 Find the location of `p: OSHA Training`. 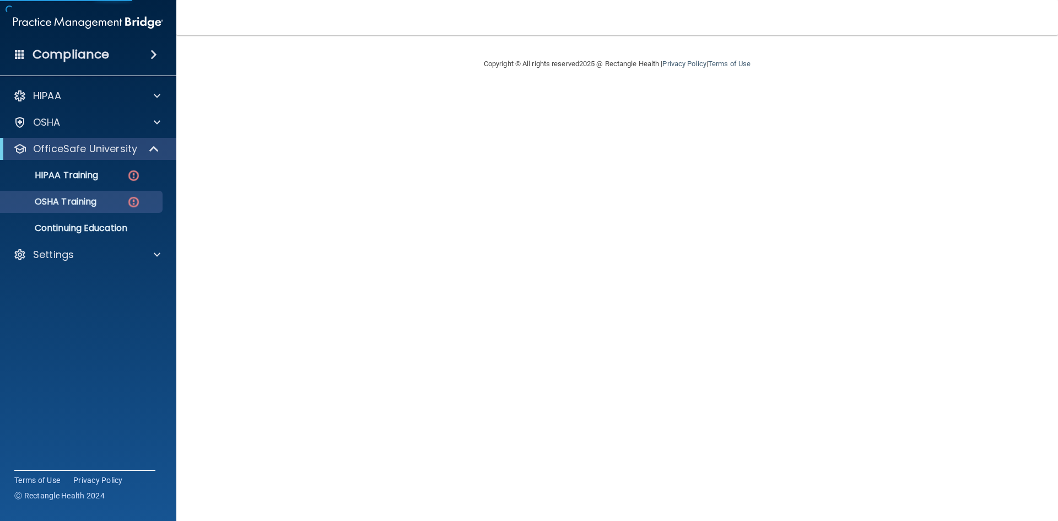

p: OSHA Training is located at coordinates (52, 202).